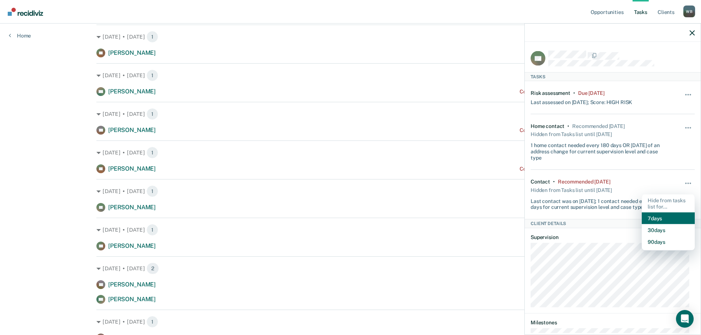 This screenshot has width=701, height=335. Describe the element at coordinates (540, 181) in the screenshot. I see `div: Contact` at that location.